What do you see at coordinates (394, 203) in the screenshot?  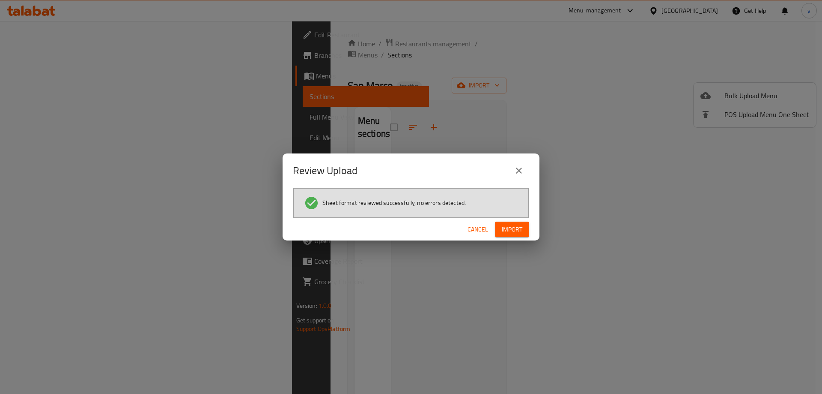 I see `span: Sheet format reviewed successfully, no errors detected.` at bounding box center [394, 203].